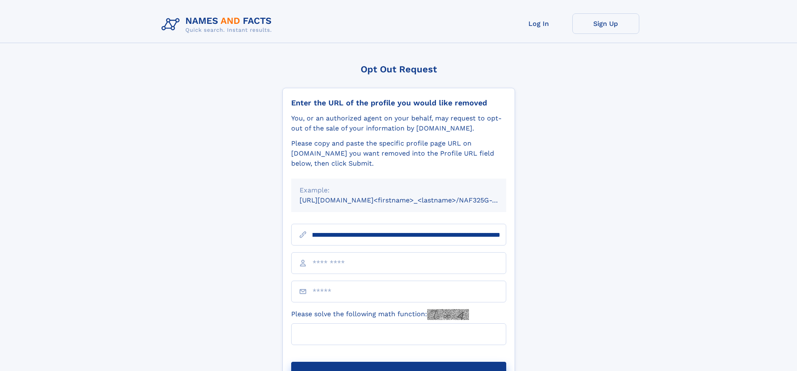 The image size is (797, 371). I want to click on label: Please solve the following math function:, so click(380, 315).